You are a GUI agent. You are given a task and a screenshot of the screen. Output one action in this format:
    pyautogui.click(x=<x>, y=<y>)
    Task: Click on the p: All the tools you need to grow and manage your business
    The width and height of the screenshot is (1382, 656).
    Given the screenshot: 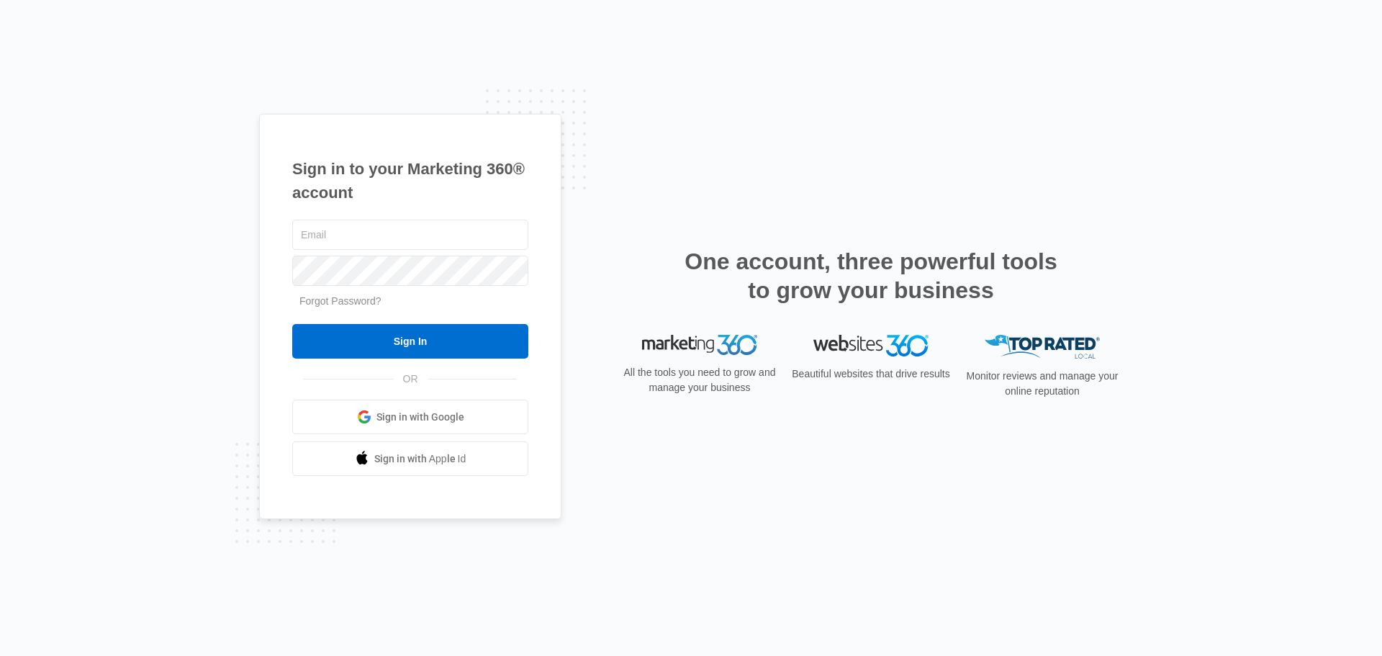 What is the action you would take?
    pyautogui.click(x=700, y=380)
    